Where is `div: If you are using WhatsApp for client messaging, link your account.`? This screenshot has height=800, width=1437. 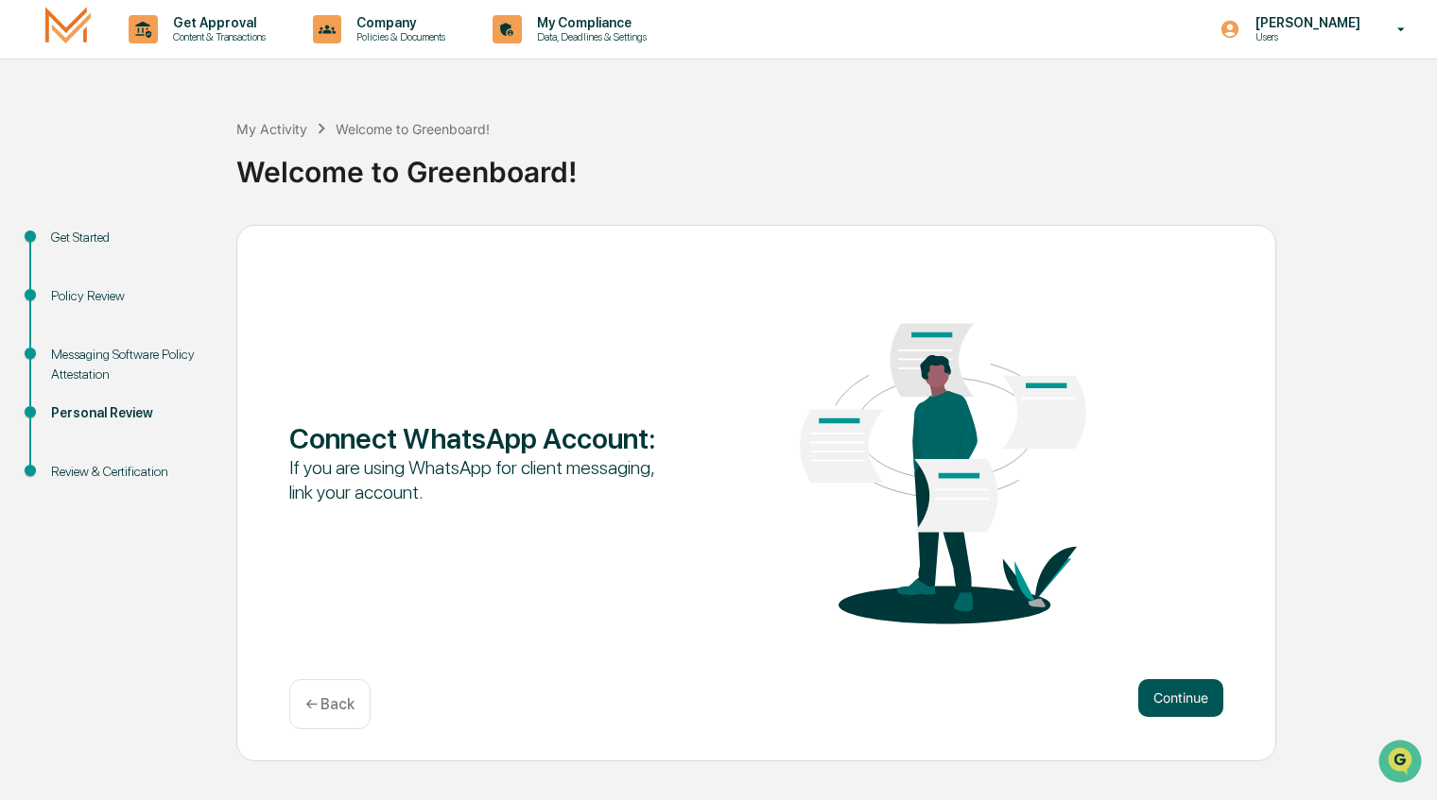
div: If you are using WhatsApp for client messaging, link your account. is located at coordinates (475, 480).